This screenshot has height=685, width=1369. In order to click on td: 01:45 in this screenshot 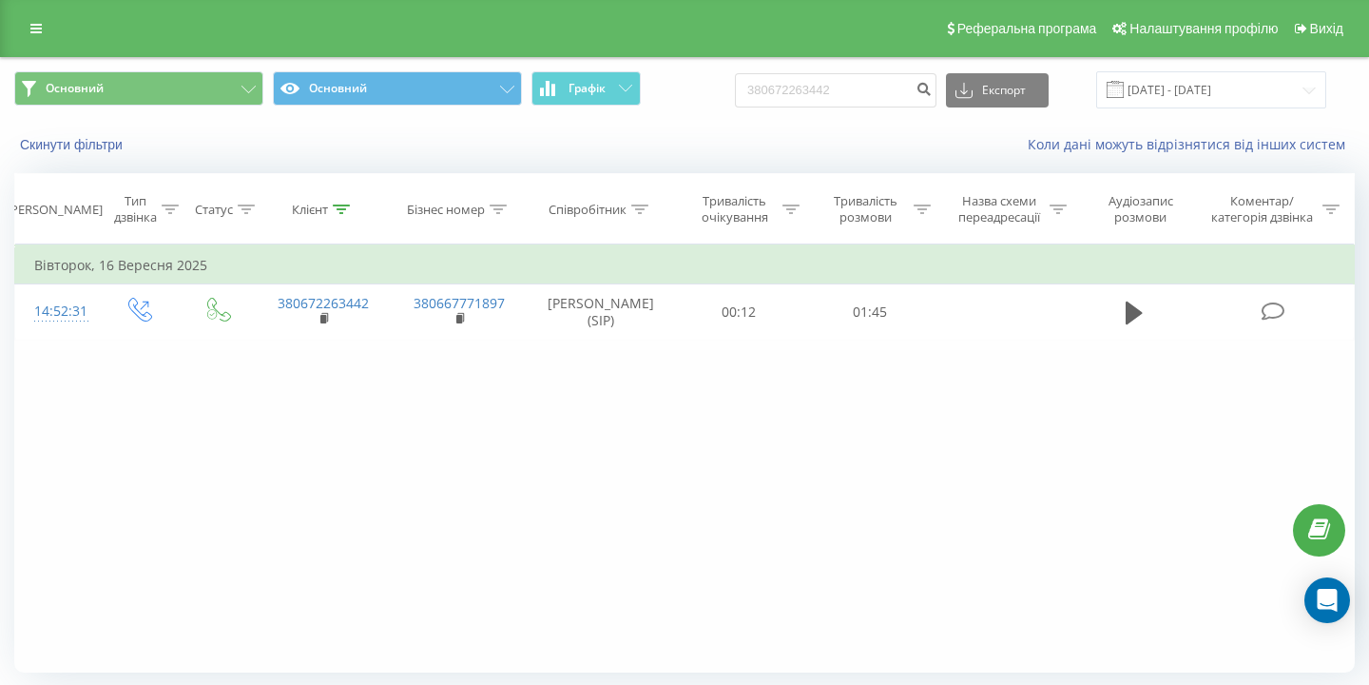, I will do `click(870, 312)`.